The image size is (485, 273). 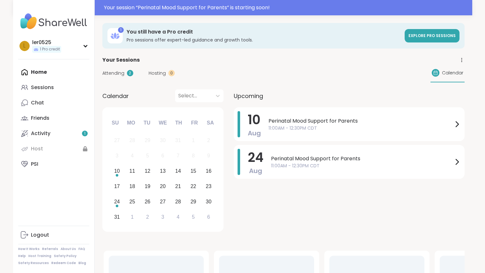 I want to click on div: Choose Wednesday, August 13th, 2025, so click(x=163, y=171).